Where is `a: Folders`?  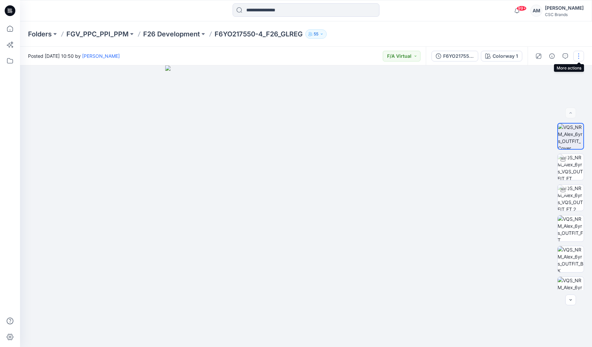
a: Folders is located at coordinates (40, 34).